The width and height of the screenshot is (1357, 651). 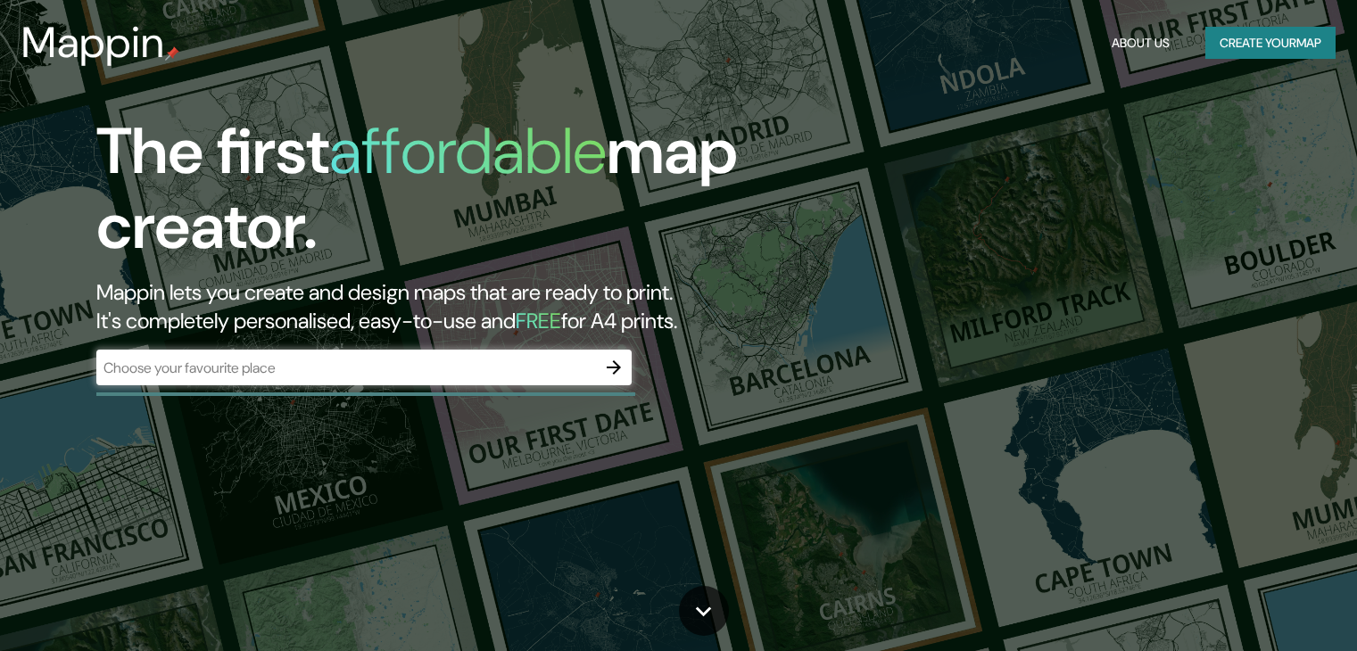 What do you see at coordinates (467, 151) in the screenshot?
I see `h1: affordable` at bounding box center [467, 151].